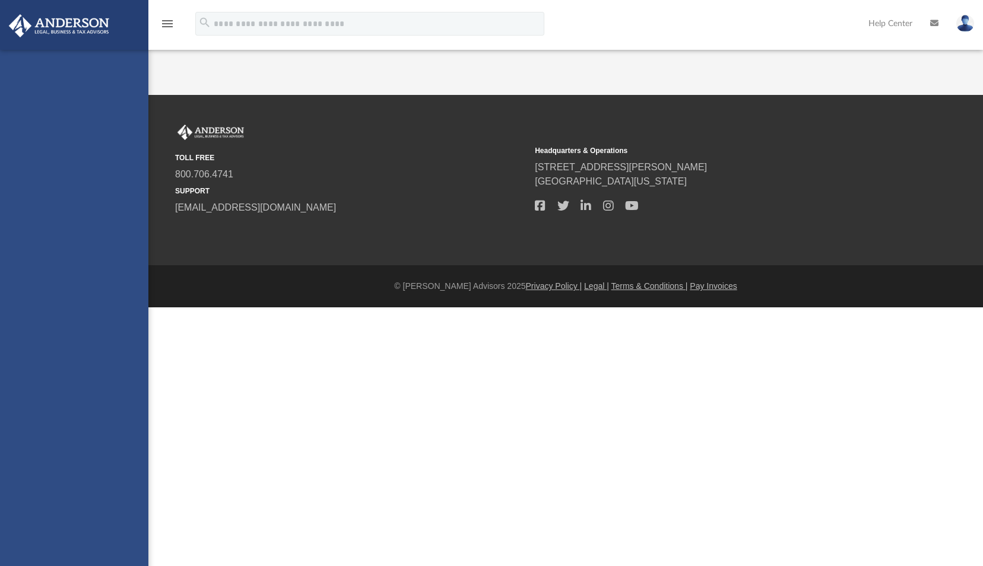  I want to click on a: menu, so click(167, 27).